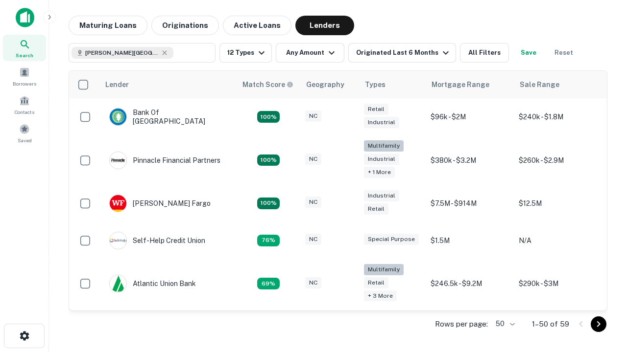 The height and width of the screenshot is (352, 627). Describe the element at coordinates (550, 325) in the screenshot. I see `p: 1–50 of 59` at that location.